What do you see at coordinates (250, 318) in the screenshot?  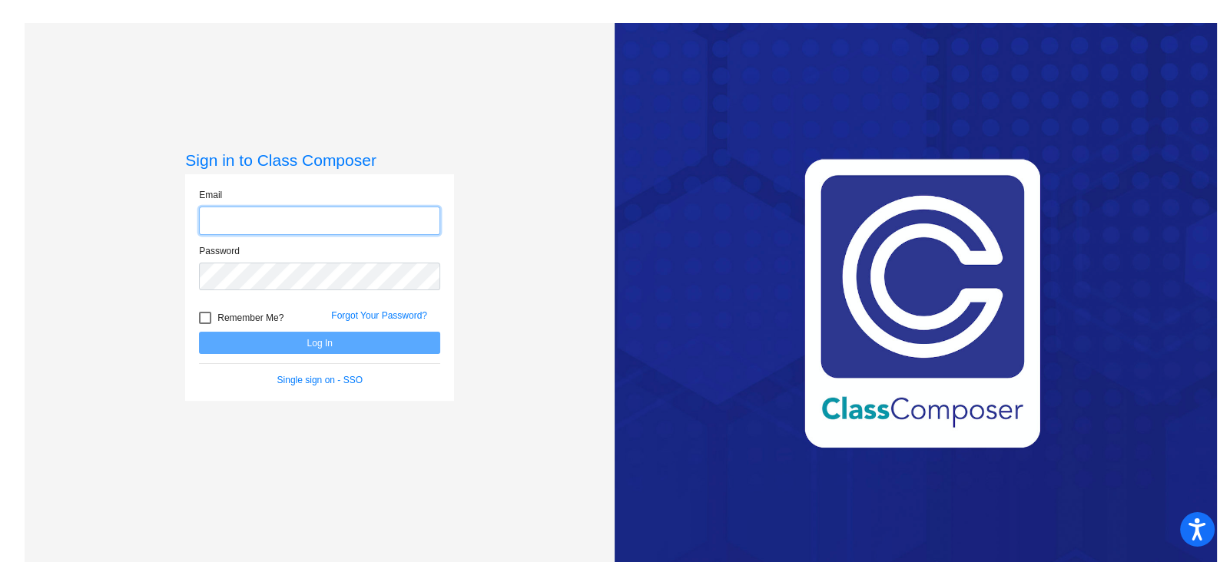 I see `span: Remember Me?` at bounding box center [250, 318].